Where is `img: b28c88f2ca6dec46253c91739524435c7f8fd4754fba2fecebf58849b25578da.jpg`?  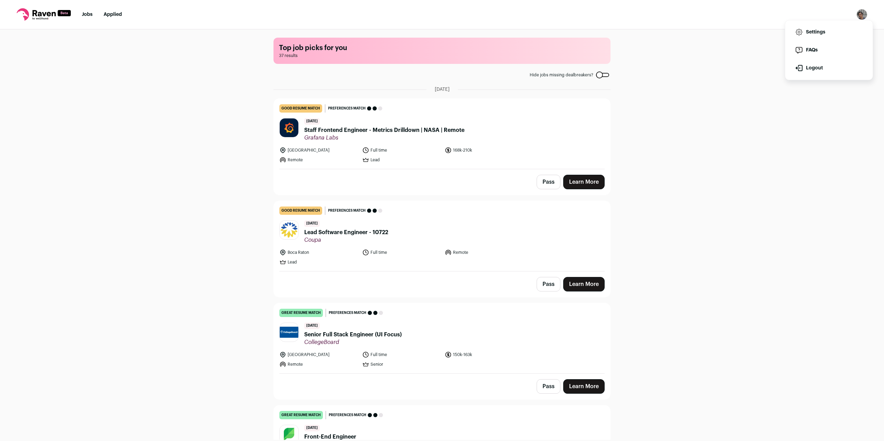 img: b28c88f2ca6dec46253c91739524435c7f8fd4754fba2fecebf58849b25578da.jpg is located at coordinates (289, 230).